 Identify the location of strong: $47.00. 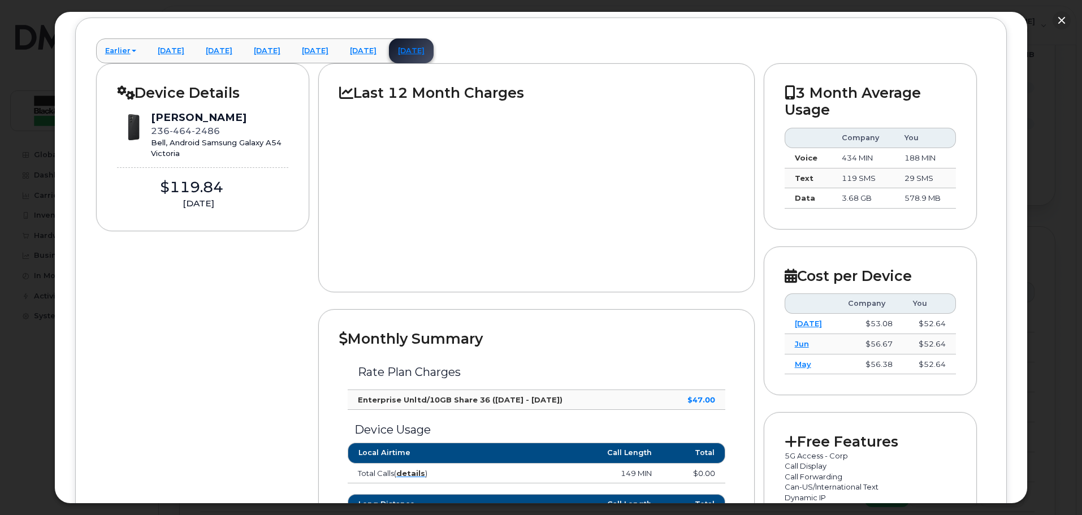
(701, 400).